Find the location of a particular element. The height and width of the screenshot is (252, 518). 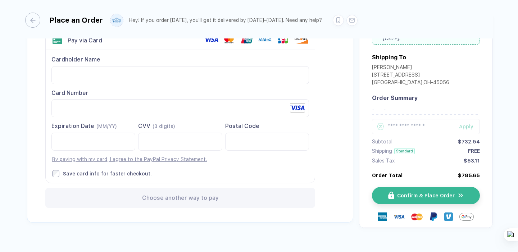

img: visa is located at coordinates (399, 217).